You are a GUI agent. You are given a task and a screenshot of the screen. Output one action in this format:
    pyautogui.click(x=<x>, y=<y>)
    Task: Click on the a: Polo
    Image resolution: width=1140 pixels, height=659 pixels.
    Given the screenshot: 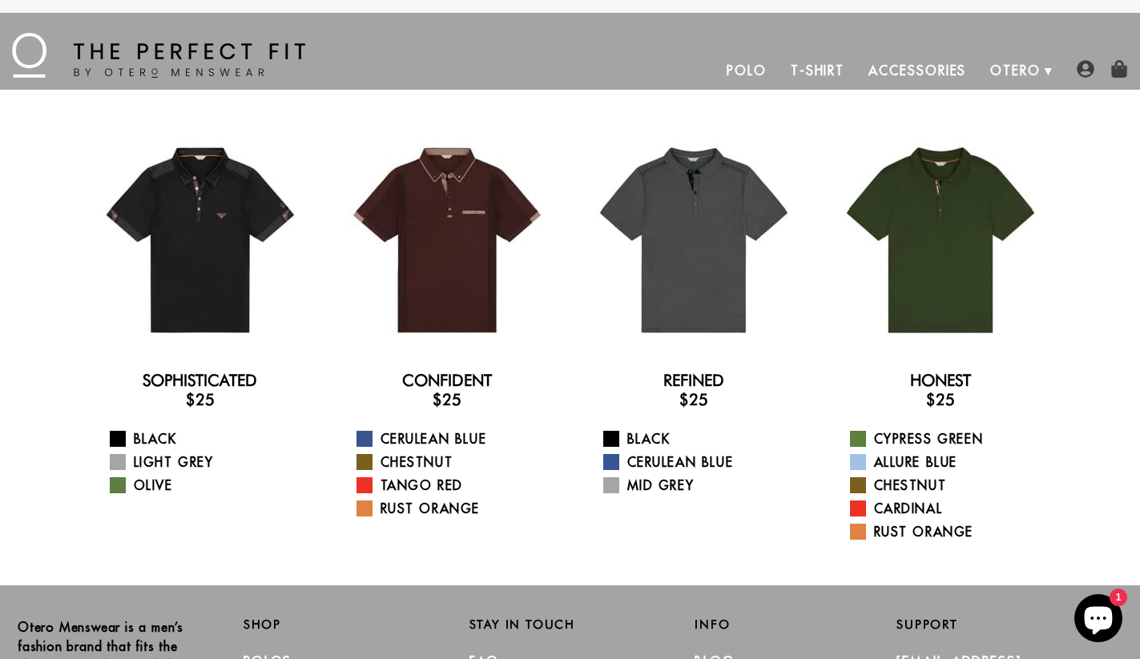 What is the action you would take?
    pyautogui.click(x=746, y=70)
    